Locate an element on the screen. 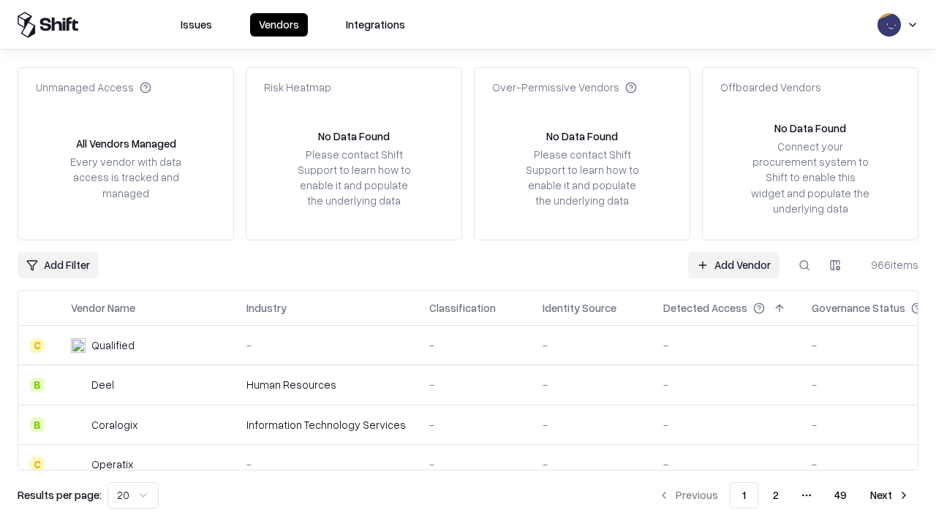 The image size is (936, 526). nav: pagination is located at coordinates (784, 496).